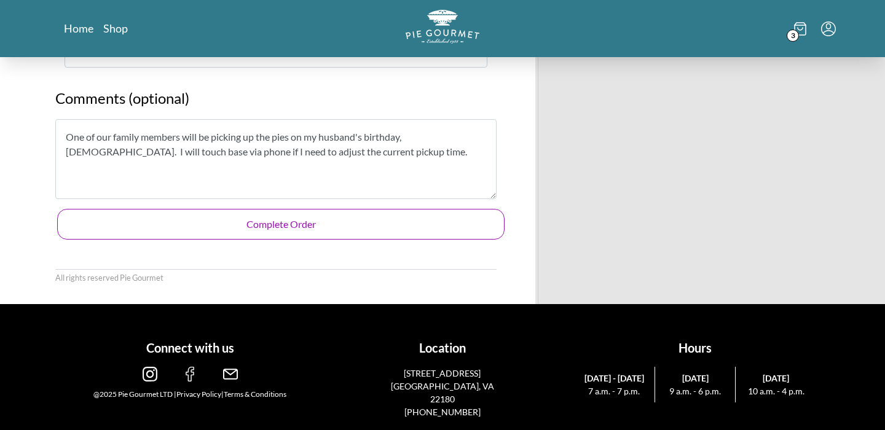  What do you see at coordinates (829, 29) in the screenshot?
I see `button: Menu` at bounding box center [829, 29].